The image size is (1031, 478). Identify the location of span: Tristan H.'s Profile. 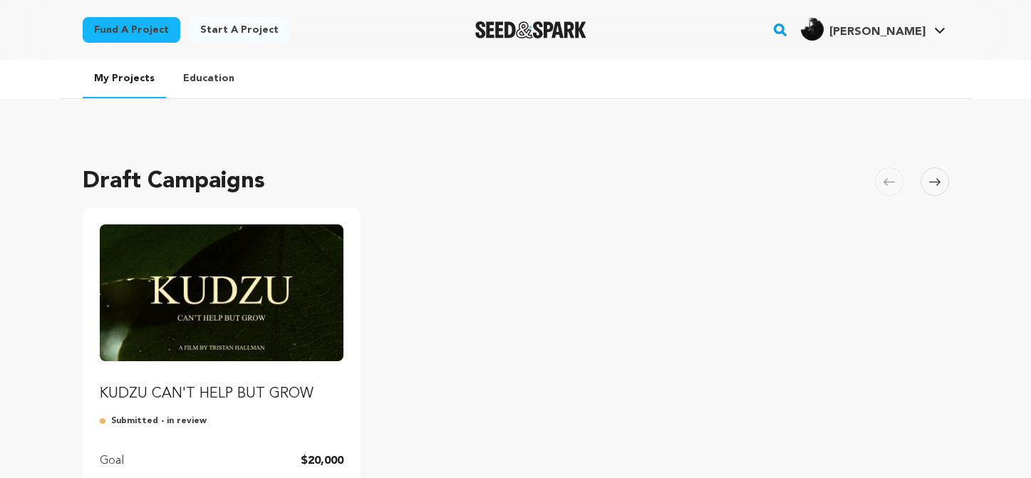
(873, 30).